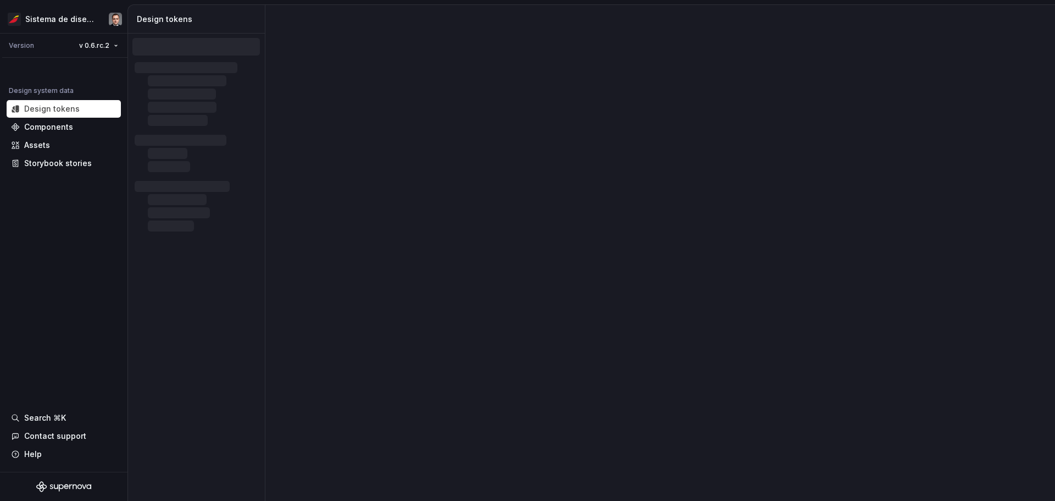 The height and width of the screenshot is (501, 1055). Describe the element at coordinates (58, 163) in the screenshot. I see `div: Storybook stories` at that location.